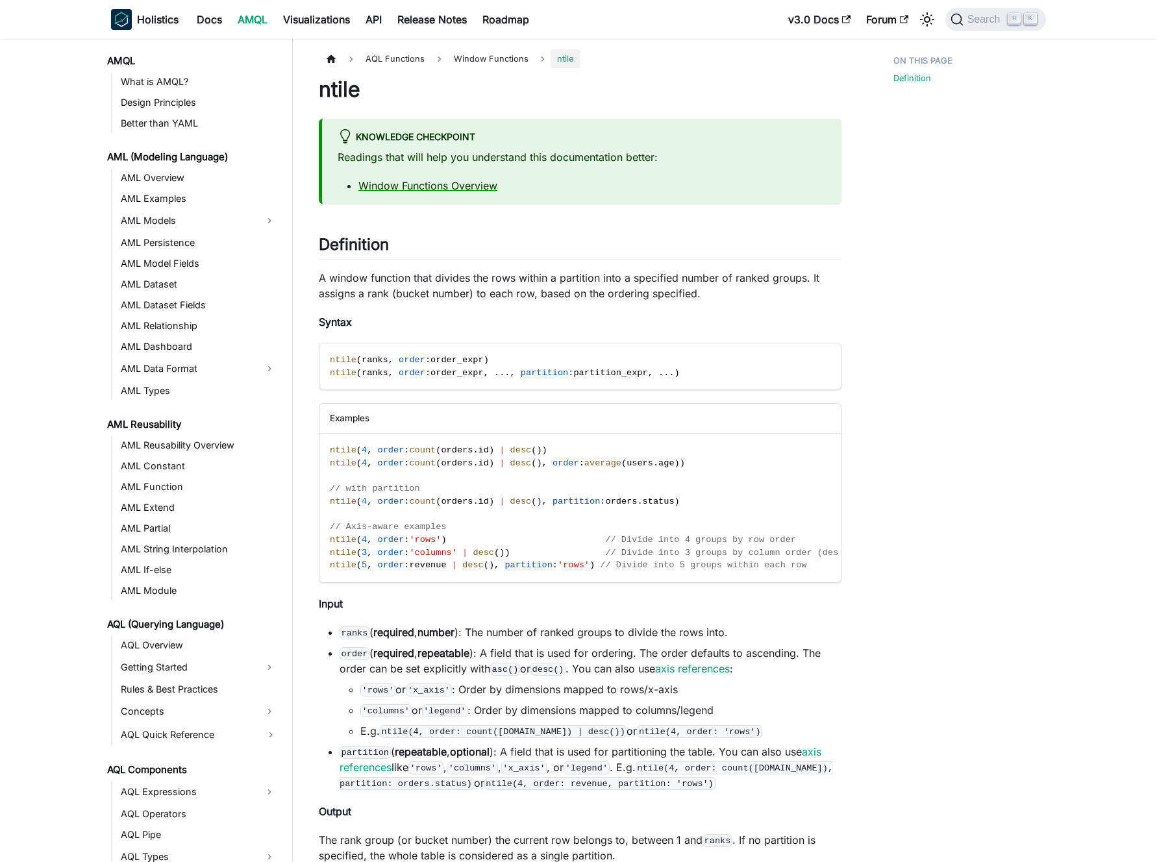  What do you see at coordinates (887, 19) in the screenshot?
I see `a: Forum` at bounding box center [887, 19].